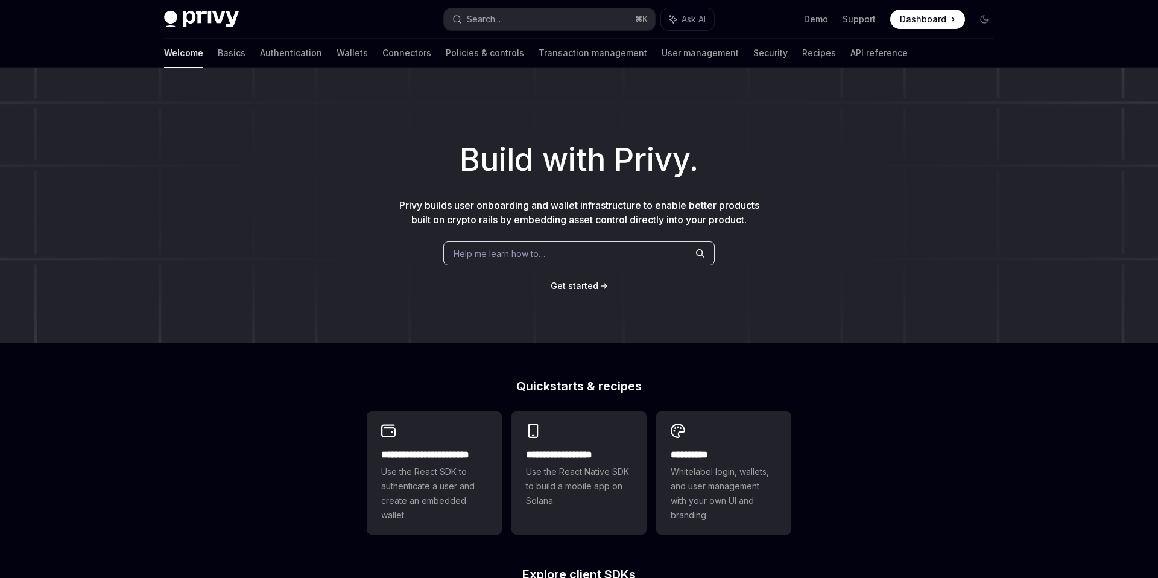 This screenshot has height=578, width=1158. Describe the element at coordinates (984, 19) in the screenshot. I see `button: Toggle dark mode` at that location.